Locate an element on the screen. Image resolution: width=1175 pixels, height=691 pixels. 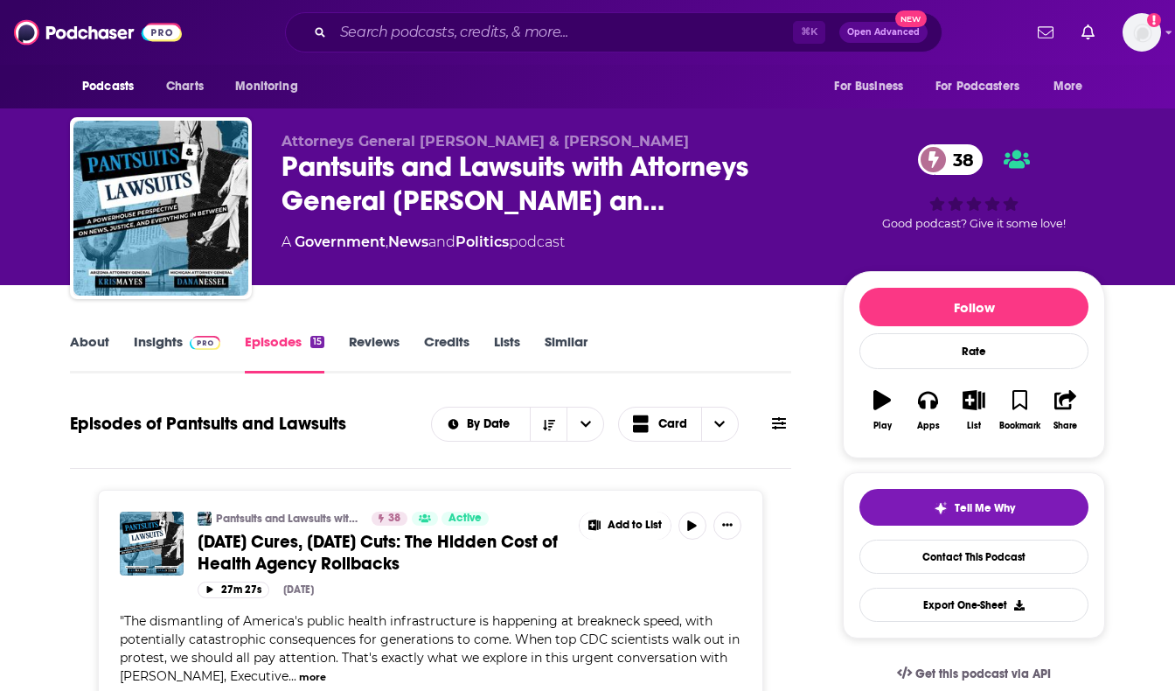
span: Active is located at coordinates (465, 518).